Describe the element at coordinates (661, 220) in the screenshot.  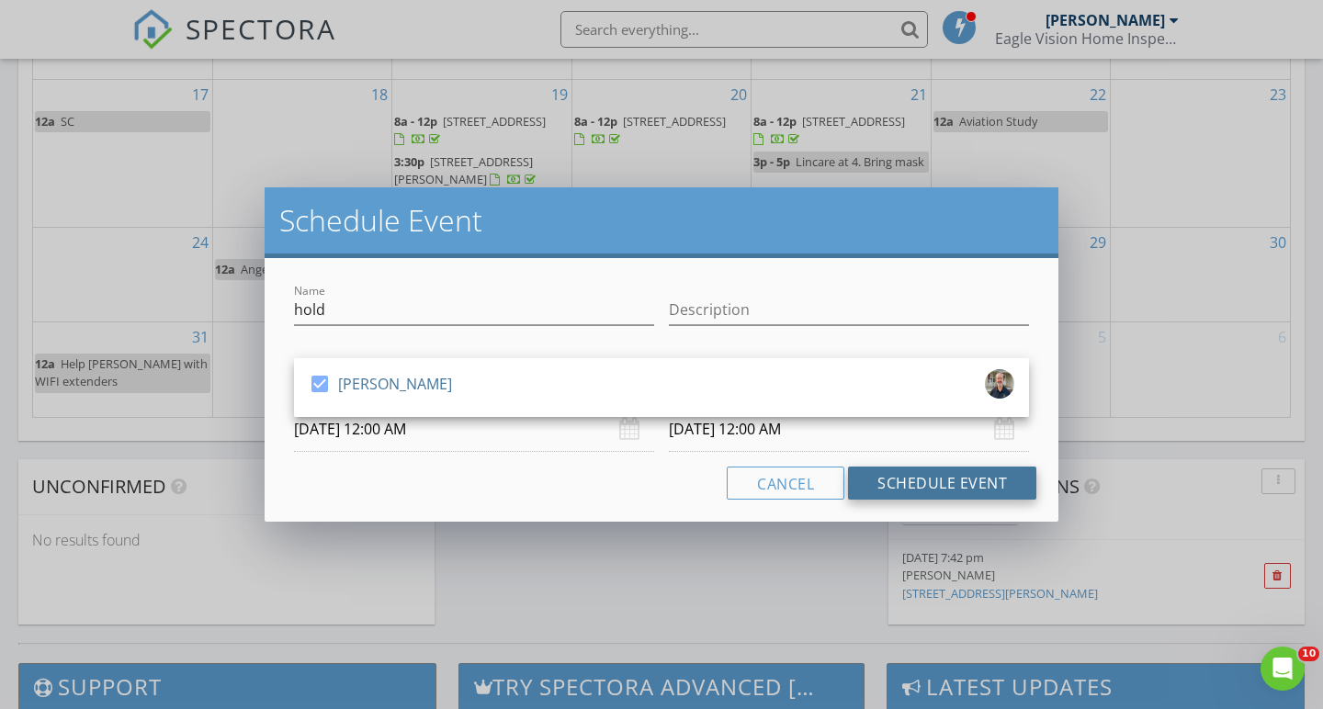
I see `h2: Schedule Event` at that location.